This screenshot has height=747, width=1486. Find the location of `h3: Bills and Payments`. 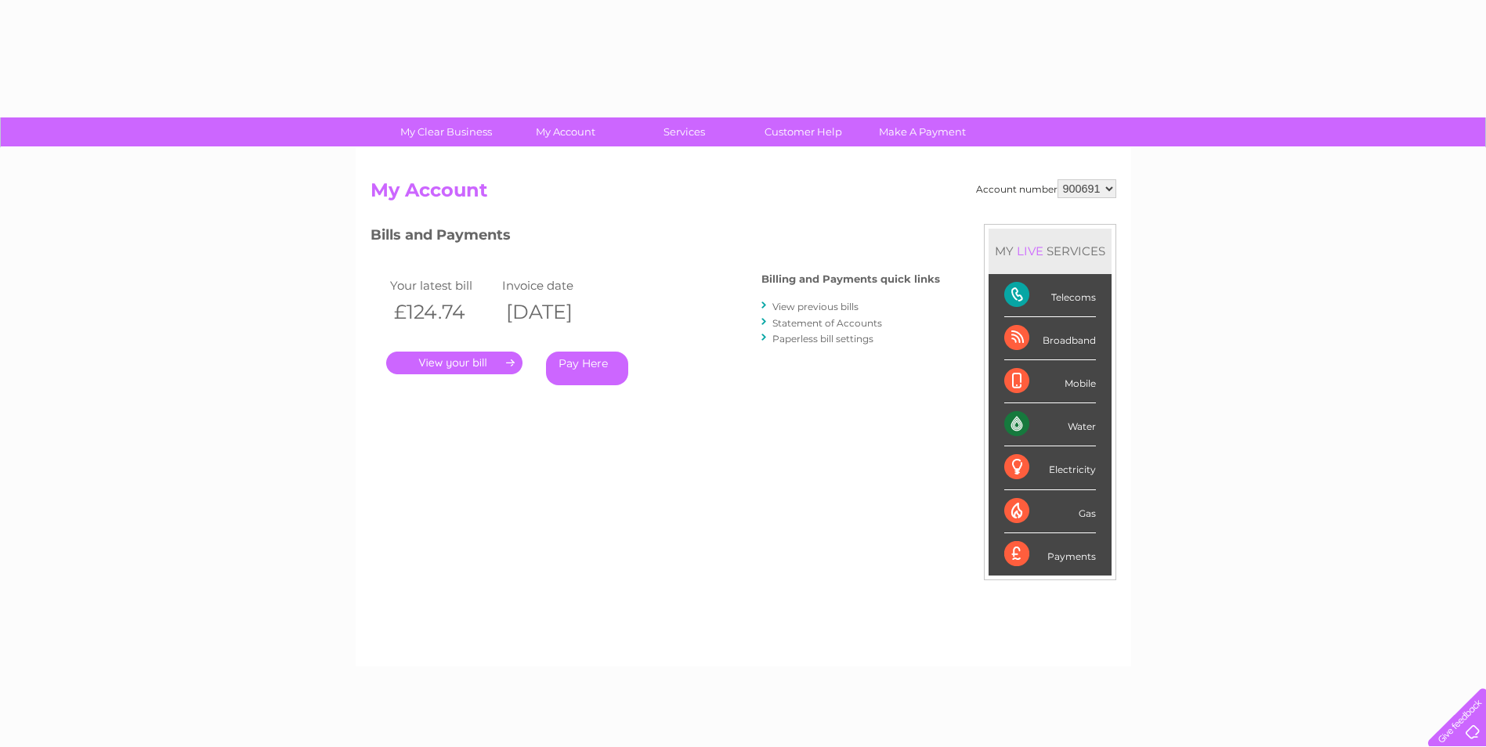

h3: Bills and Payments is located at coordinates (655, 237).